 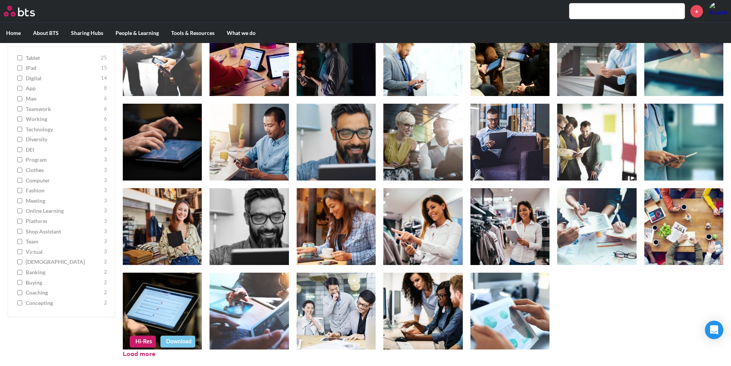 I want to click on span: meeting, so click(x=64, y=201).